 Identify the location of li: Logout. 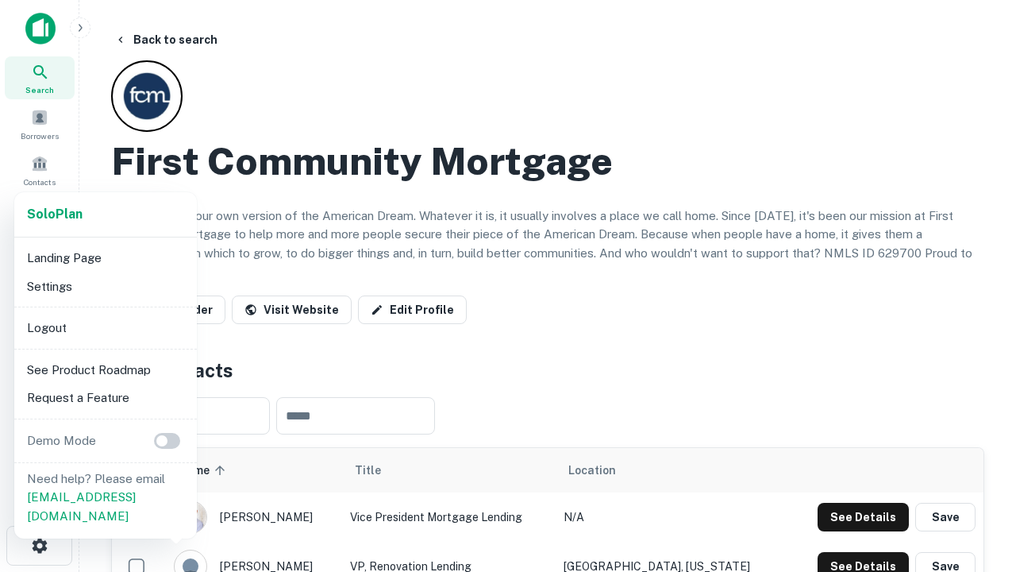
(106, 328).